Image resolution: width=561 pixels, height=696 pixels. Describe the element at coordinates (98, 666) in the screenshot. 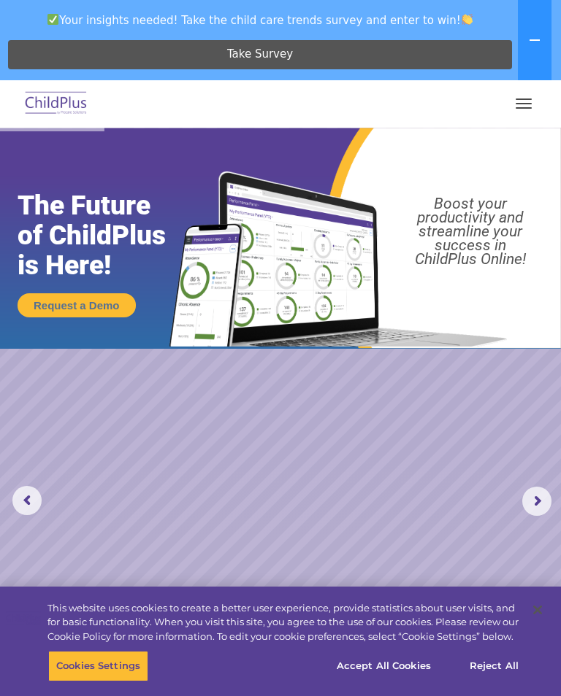

I see `button: Cookies Settings` at that location.